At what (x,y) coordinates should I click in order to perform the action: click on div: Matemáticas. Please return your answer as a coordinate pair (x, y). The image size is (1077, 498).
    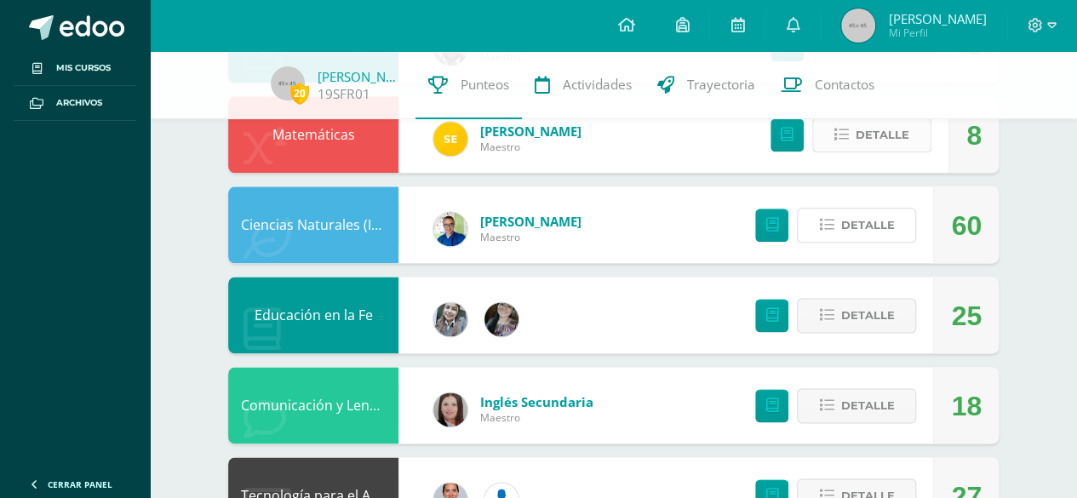
    Looking at the image, I should click on (313, 135).